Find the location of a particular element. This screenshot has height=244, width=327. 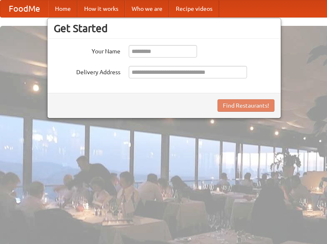

a: FoodMe is located at coordinates (24, 9).